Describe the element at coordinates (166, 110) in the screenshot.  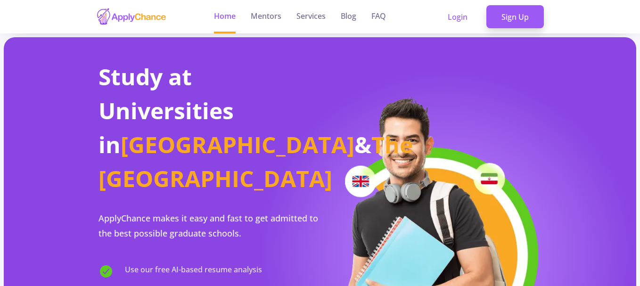
I see `span: Study at Universities in` at that location.